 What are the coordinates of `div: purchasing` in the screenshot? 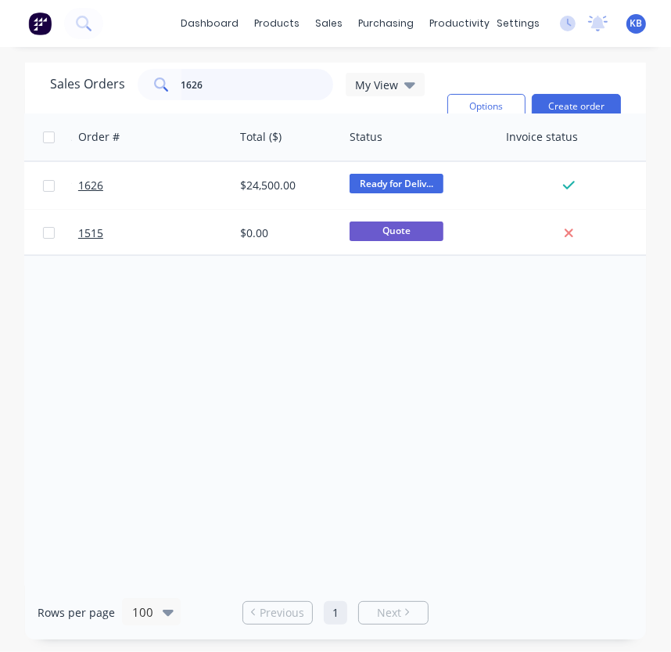 It's located at (386, 23).